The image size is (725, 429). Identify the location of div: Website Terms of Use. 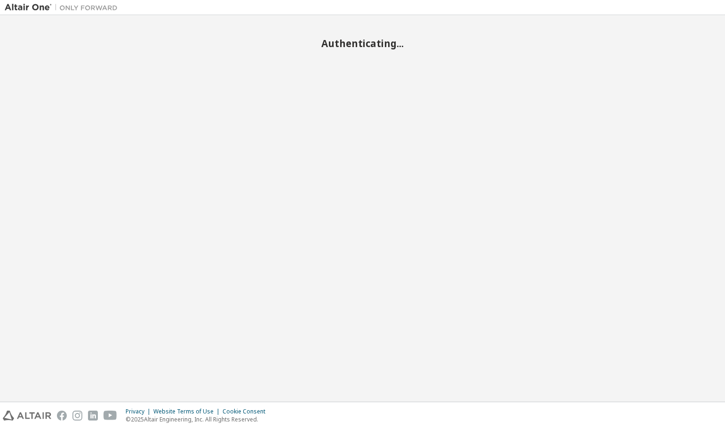
(188, 411).